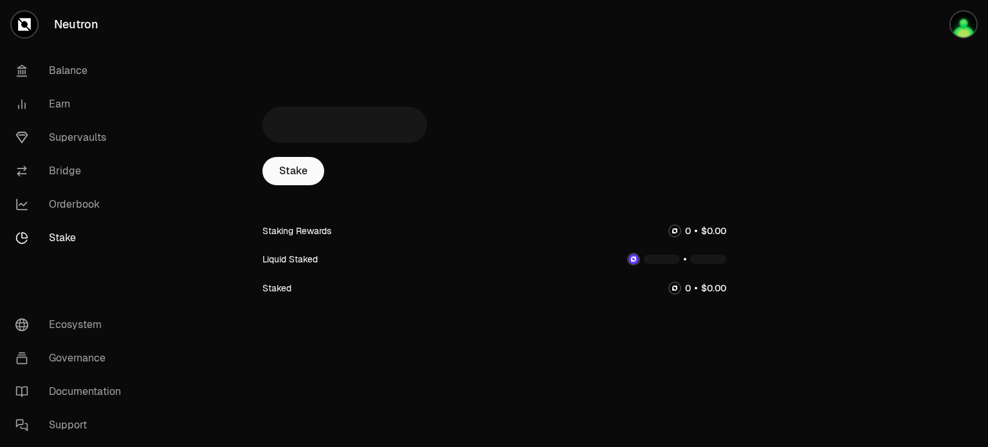  I want to click on div: Liquid Staked, so click(290, 259).